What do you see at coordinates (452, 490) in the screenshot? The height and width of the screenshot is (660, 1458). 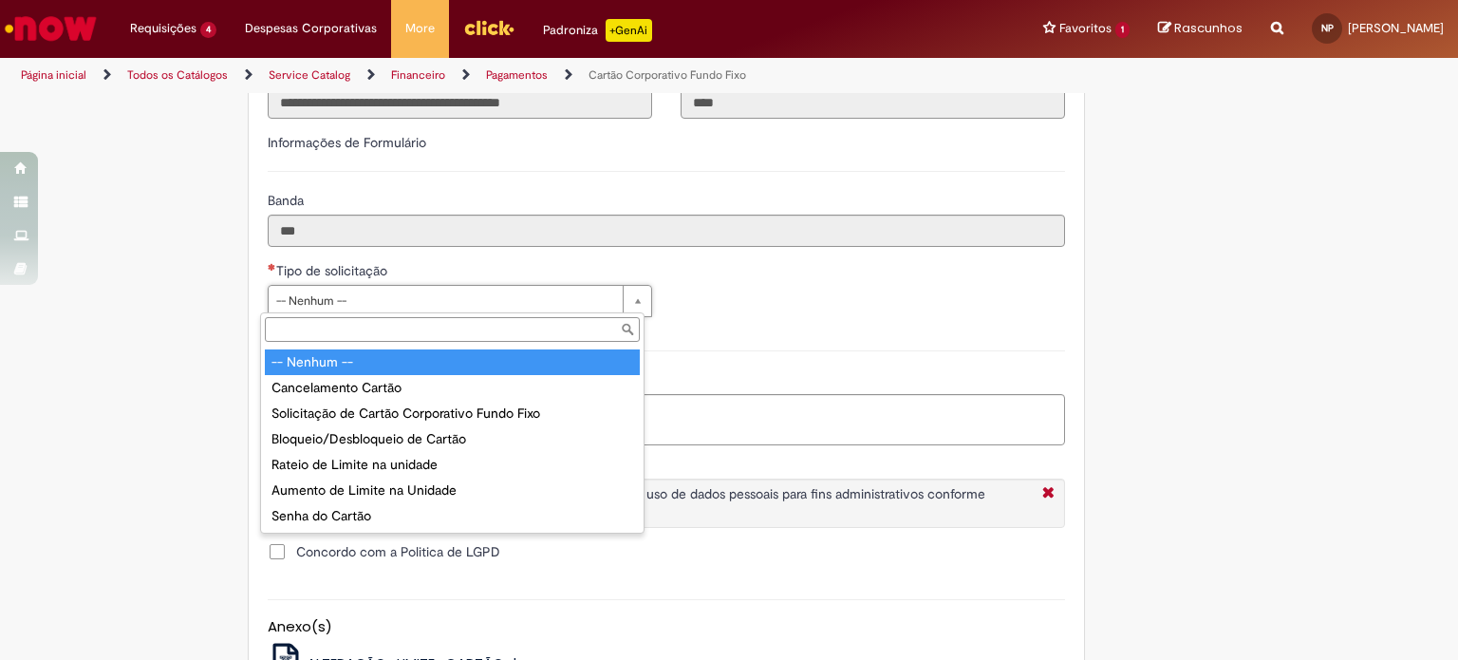 I see `div: Aumento de Limite na Unidade` at bounding box center [452, 490].